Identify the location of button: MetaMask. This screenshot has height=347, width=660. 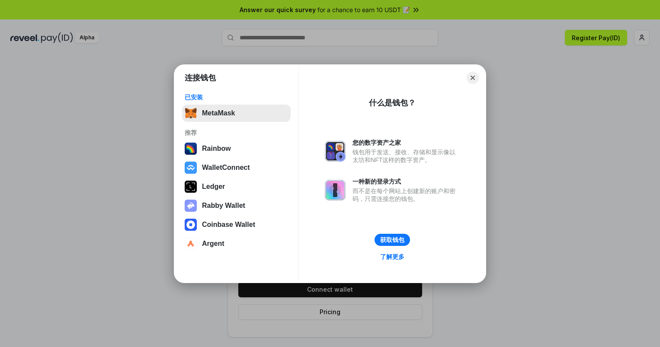
(236, 113).